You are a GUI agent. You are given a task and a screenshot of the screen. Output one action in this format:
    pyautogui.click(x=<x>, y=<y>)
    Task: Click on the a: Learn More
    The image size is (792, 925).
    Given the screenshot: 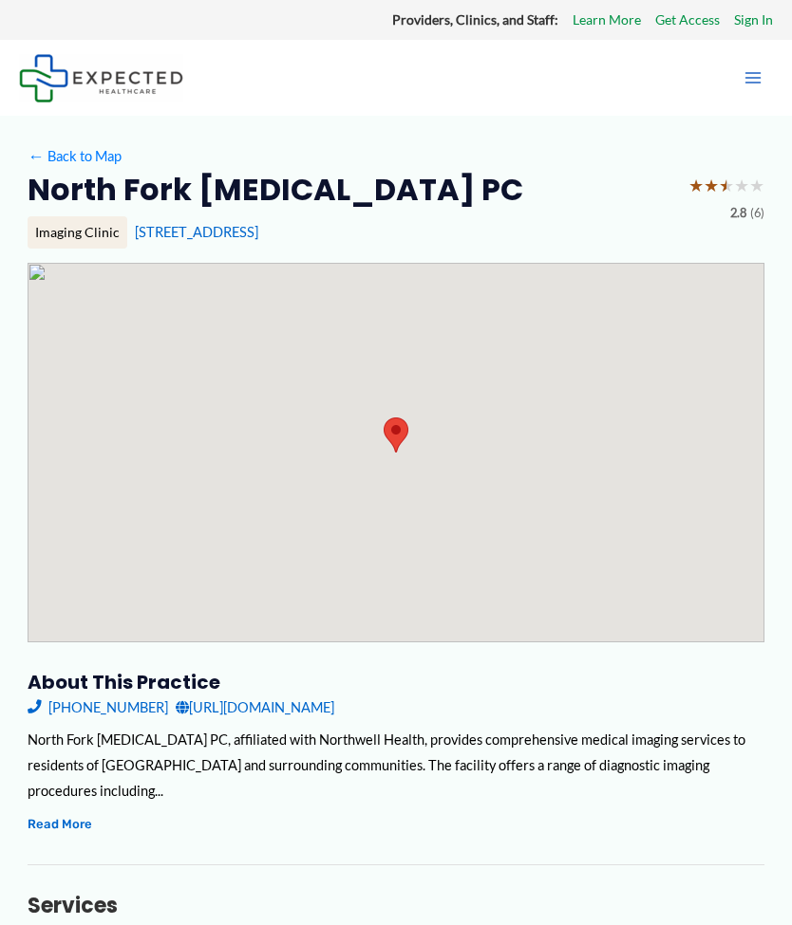 What is the action you would take?
    pyautogui.click(x=607, y=20)
    